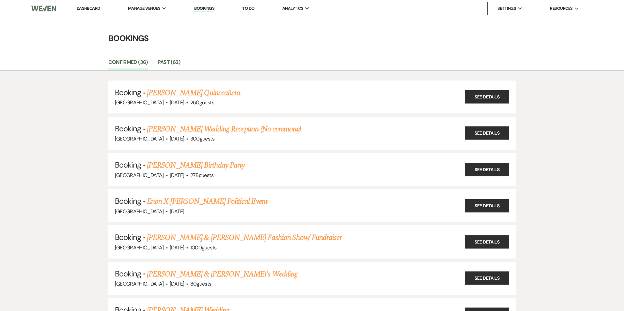 This screenshot has width=624, height=311. What do you see at coordinates (144, 8) in the screenshot?
I see `span: Manage Venues` at bounding box center [144, 8].